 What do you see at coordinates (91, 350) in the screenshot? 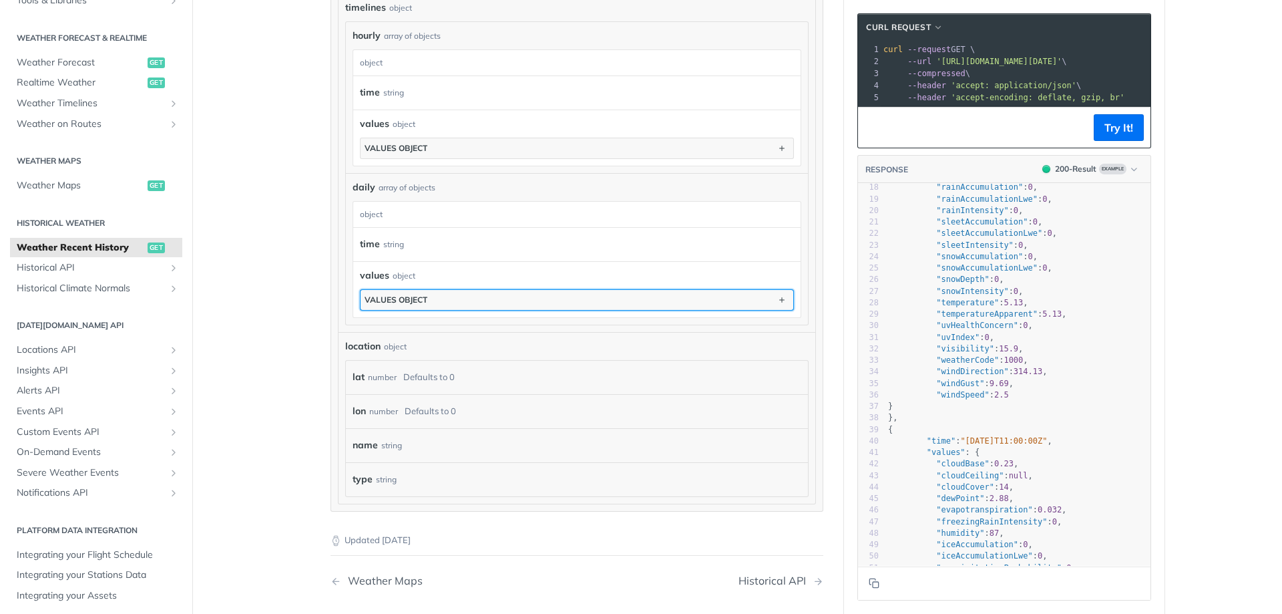
I see `span: Locations API` at bounding box center [91, 350].